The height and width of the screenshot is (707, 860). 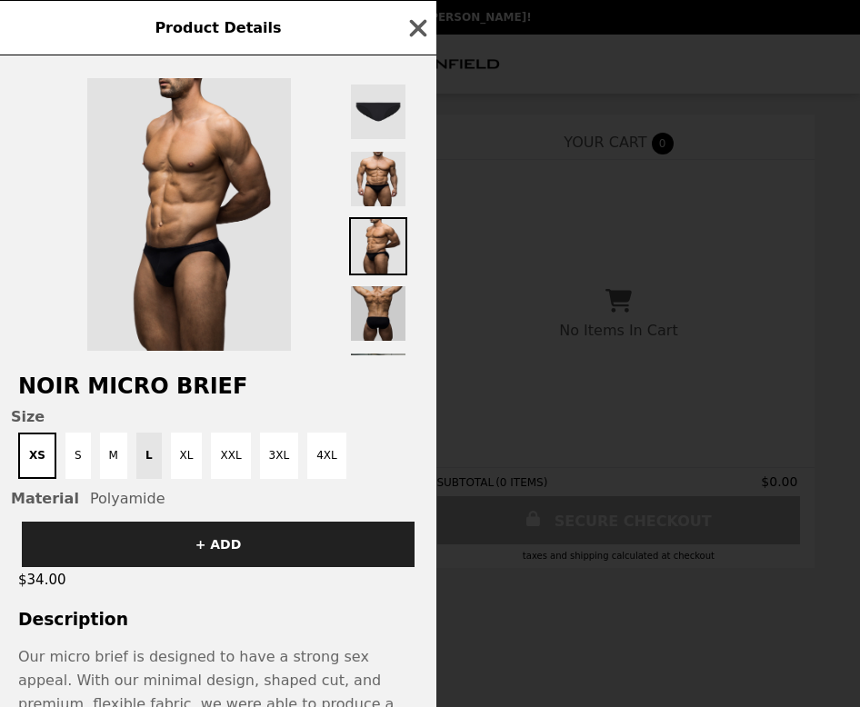 I want to click on img: Thumbnail 3, so click(x=378, y=246).